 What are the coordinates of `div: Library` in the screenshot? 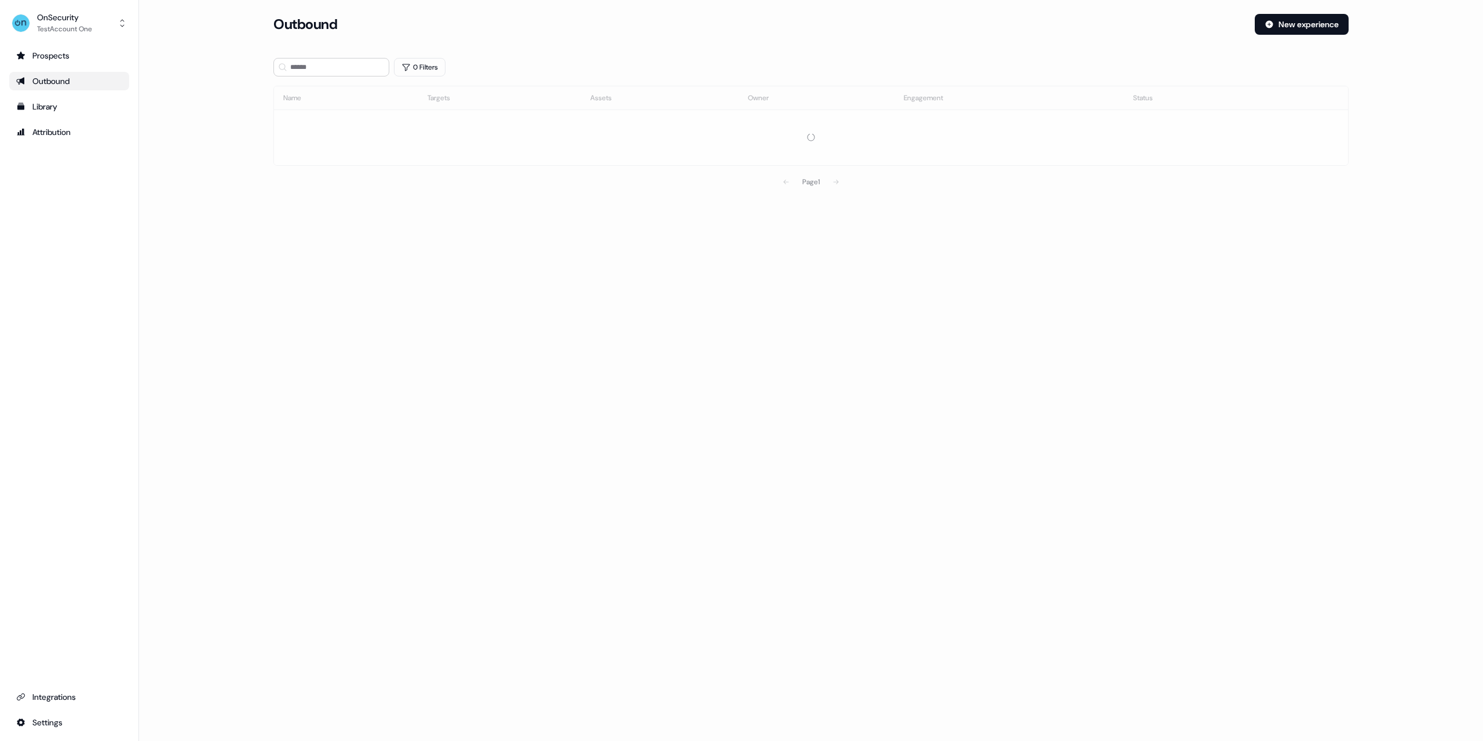 It's located at (69, 107).